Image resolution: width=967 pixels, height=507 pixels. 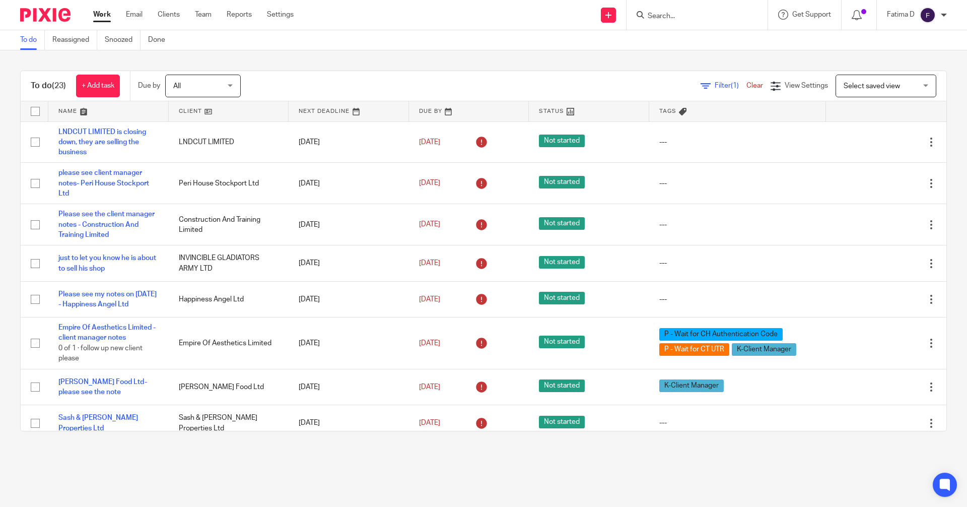 I want to click on a: LNDCUT LIMITED is closing down, they are selling the business, so click(x=102, y=142).